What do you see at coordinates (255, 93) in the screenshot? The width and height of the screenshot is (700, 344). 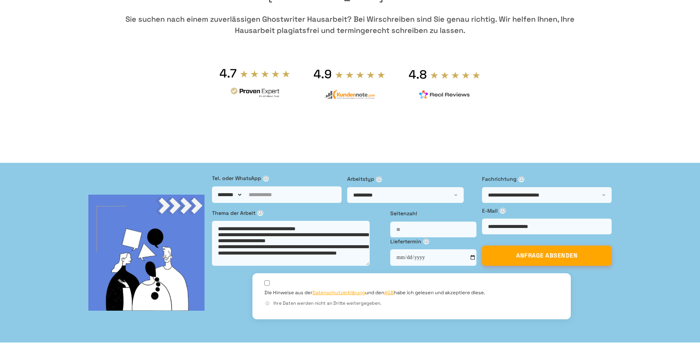 I see `img: provenexpert` at bounding box center [255, 93].